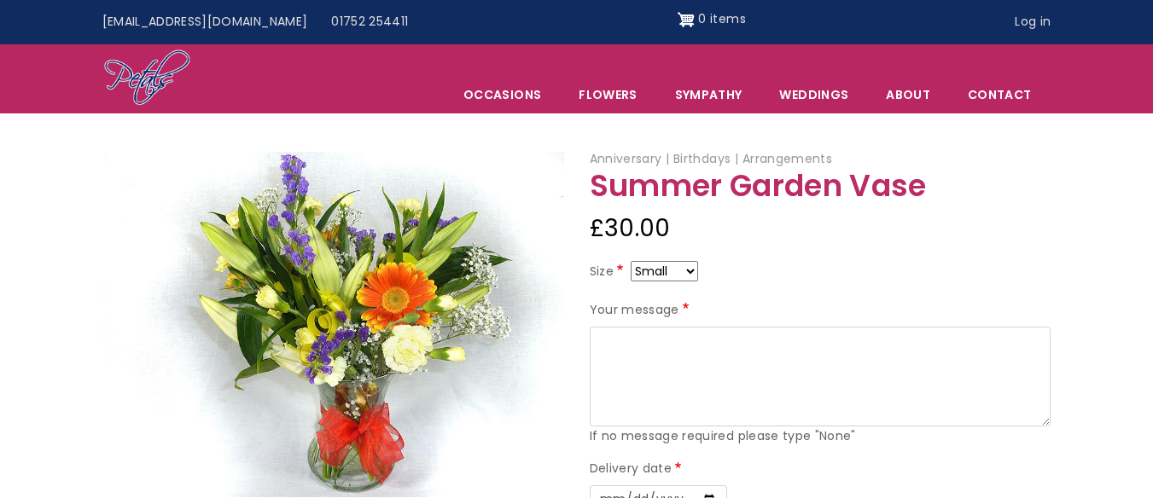 The height and width of the screenshot is (498, 1153). I want to click on a: Flowers, so click(608, 95).